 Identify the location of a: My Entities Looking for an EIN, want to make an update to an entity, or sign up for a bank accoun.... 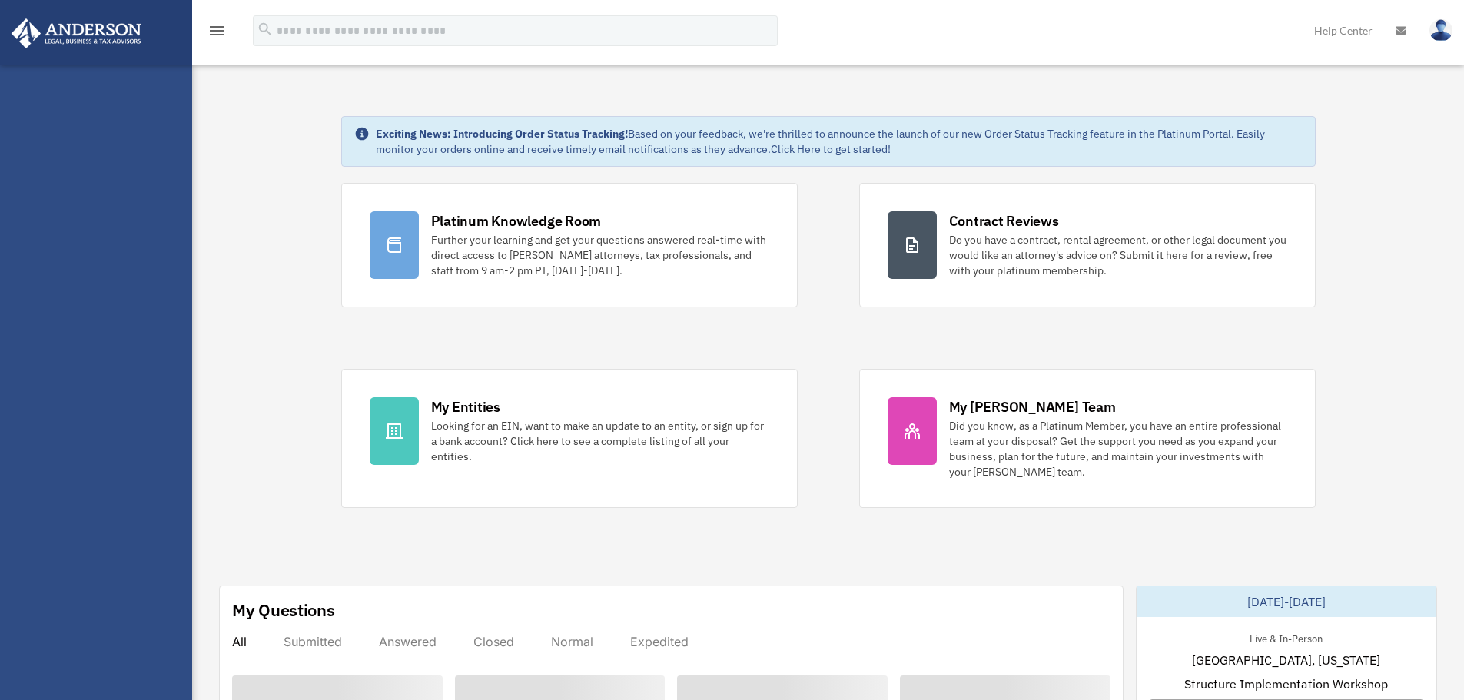
(569, 438).